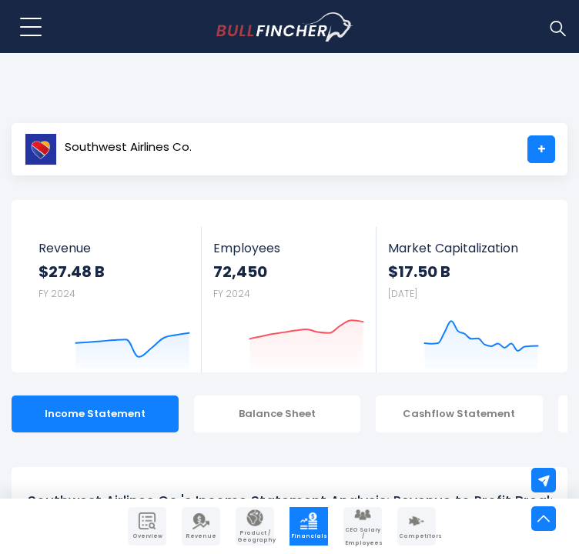 This screenshot has width=579, height=554. I want to click on a: Revenue $27.48 B FY 2024, so click(114, 300).